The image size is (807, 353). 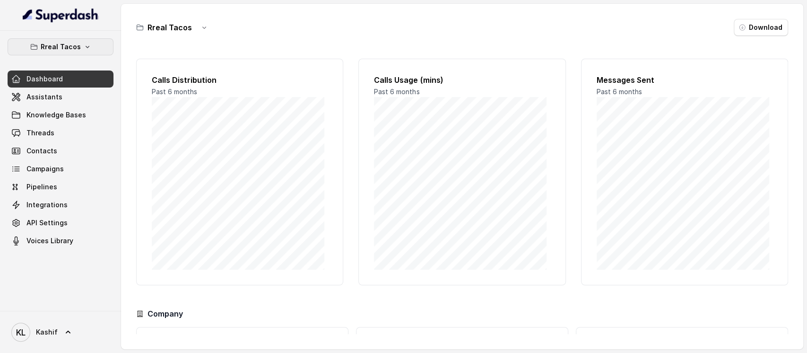 I want to click on text: KL, so click(x=21, y=332).